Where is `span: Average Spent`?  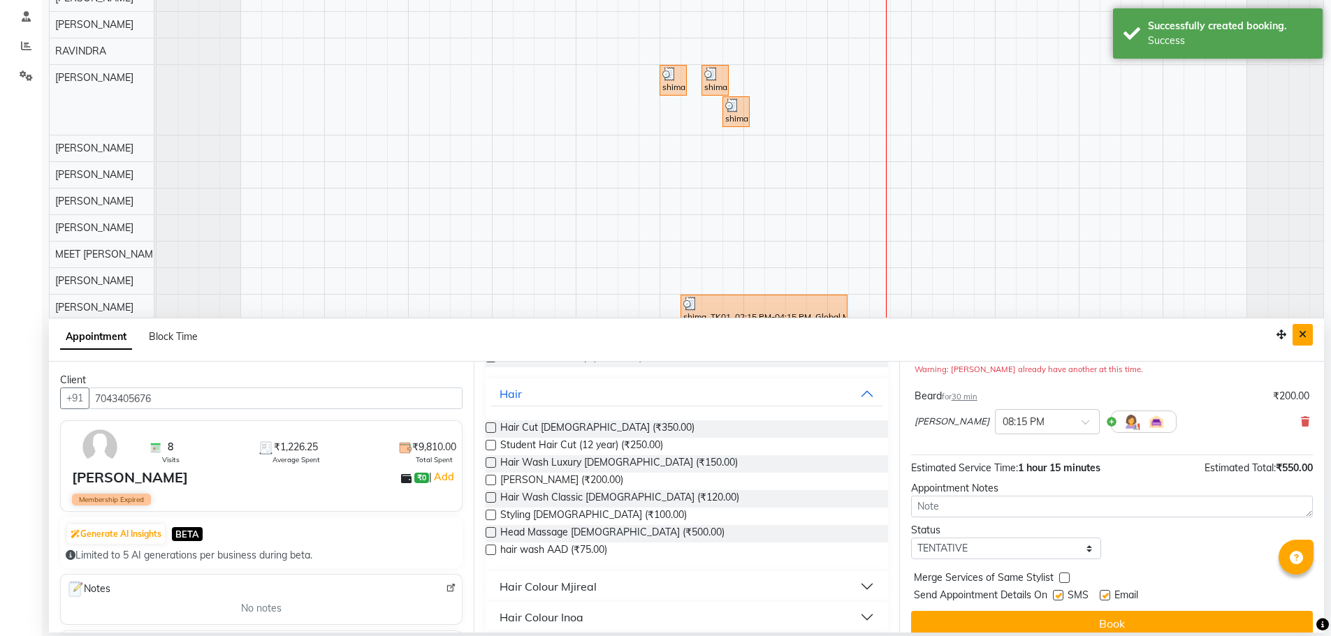 span: Average Spent is located at coordinates (296, 460).